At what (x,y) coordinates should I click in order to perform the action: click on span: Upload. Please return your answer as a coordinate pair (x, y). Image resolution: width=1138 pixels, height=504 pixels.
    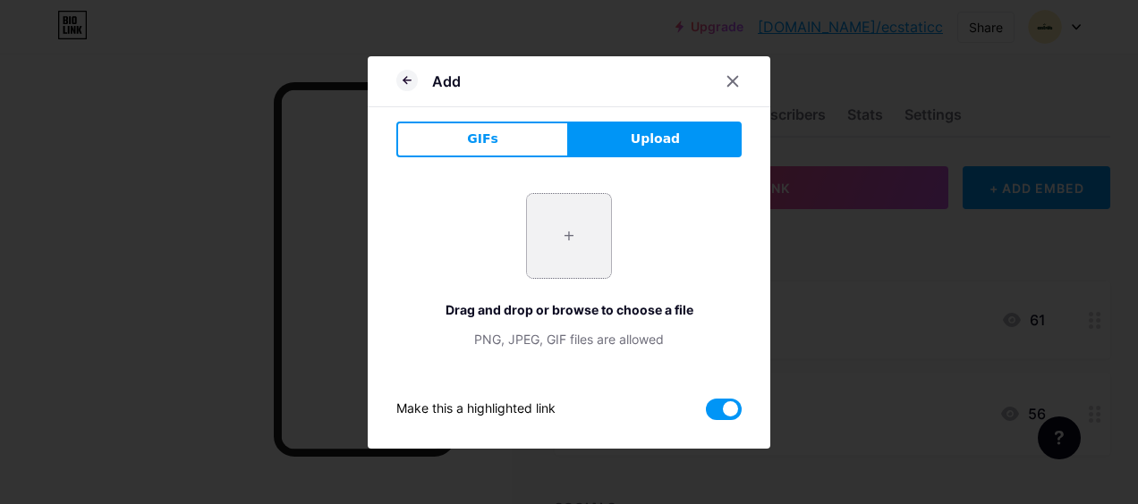
    Looking at the image, I should click on (655, 139).